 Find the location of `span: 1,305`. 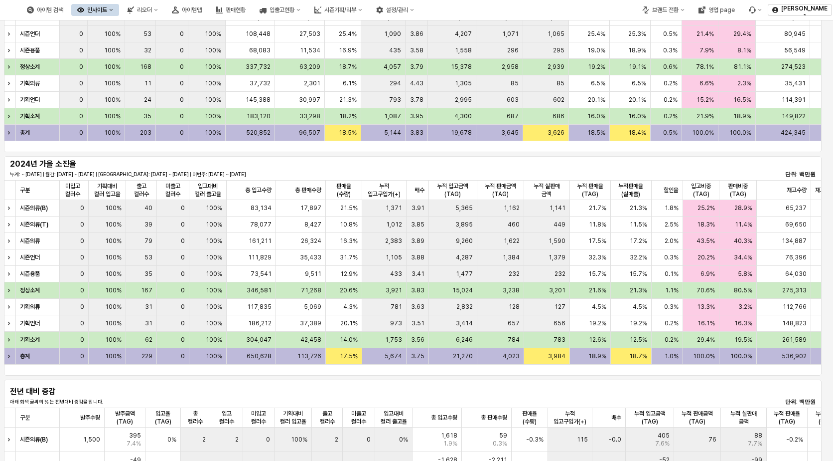

span: 1,305 is located at coordinates (464, 83).